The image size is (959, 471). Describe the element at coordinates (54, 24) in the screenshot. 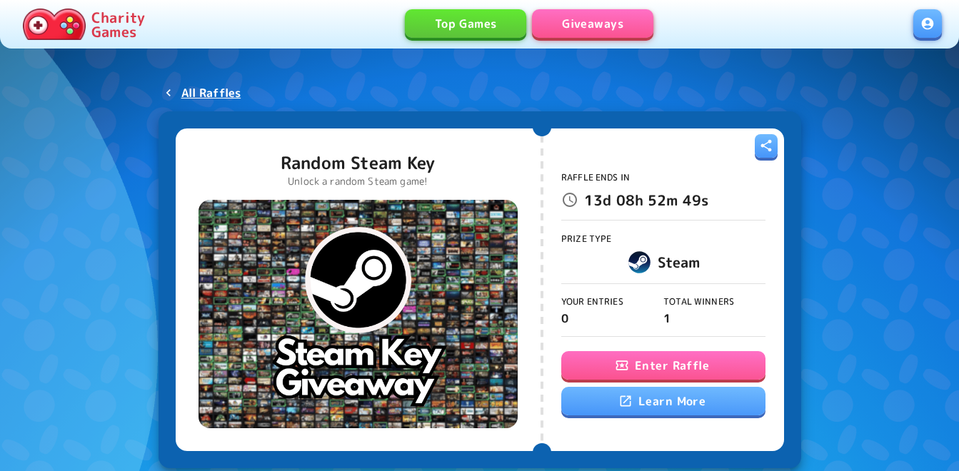

I see `img: Charity.Games` at that location.